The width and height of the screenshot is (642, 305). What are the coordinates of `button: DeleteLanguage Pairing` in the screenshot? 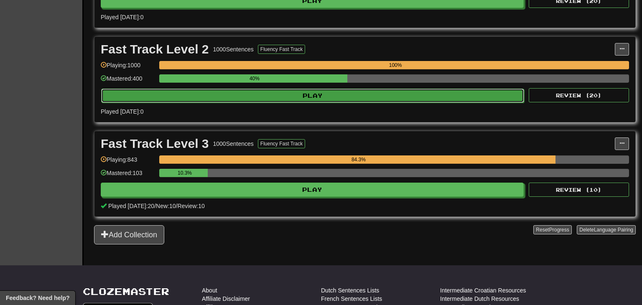 It's located at (606, 230).